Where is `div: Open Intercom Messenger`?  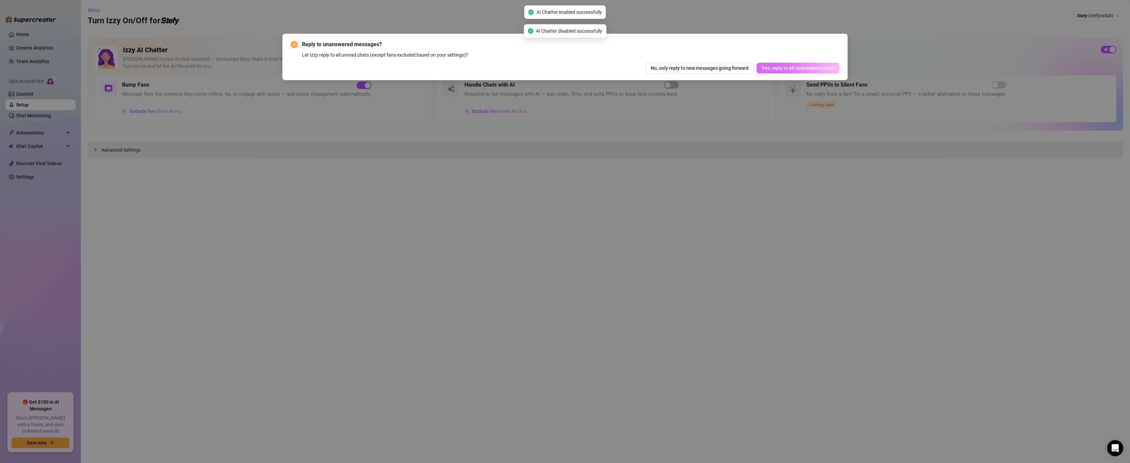
div: Open Intercom Messenger is located at coordinates (1115, 448).